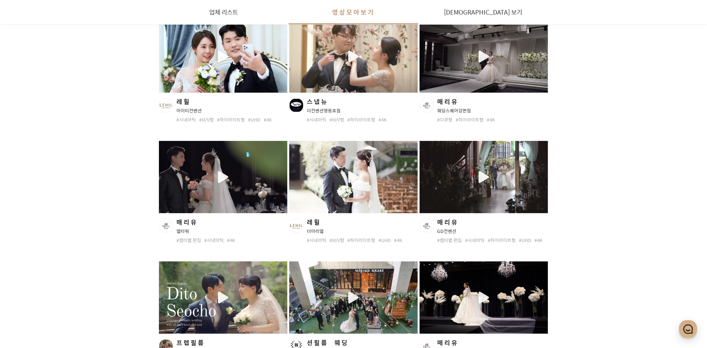 The image size is (707, 348). Describe the element at coordinates (232, 111) in the screenshot. I see `span: 아이티컨벤션` at that location.